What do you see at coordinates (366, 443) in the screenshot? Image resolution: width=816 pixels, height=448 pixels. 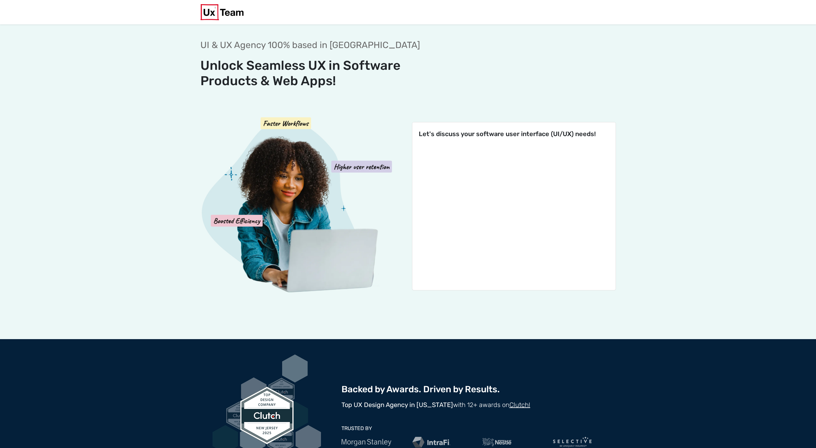 I see `img: Morgan` at bounding box center [366, 443].